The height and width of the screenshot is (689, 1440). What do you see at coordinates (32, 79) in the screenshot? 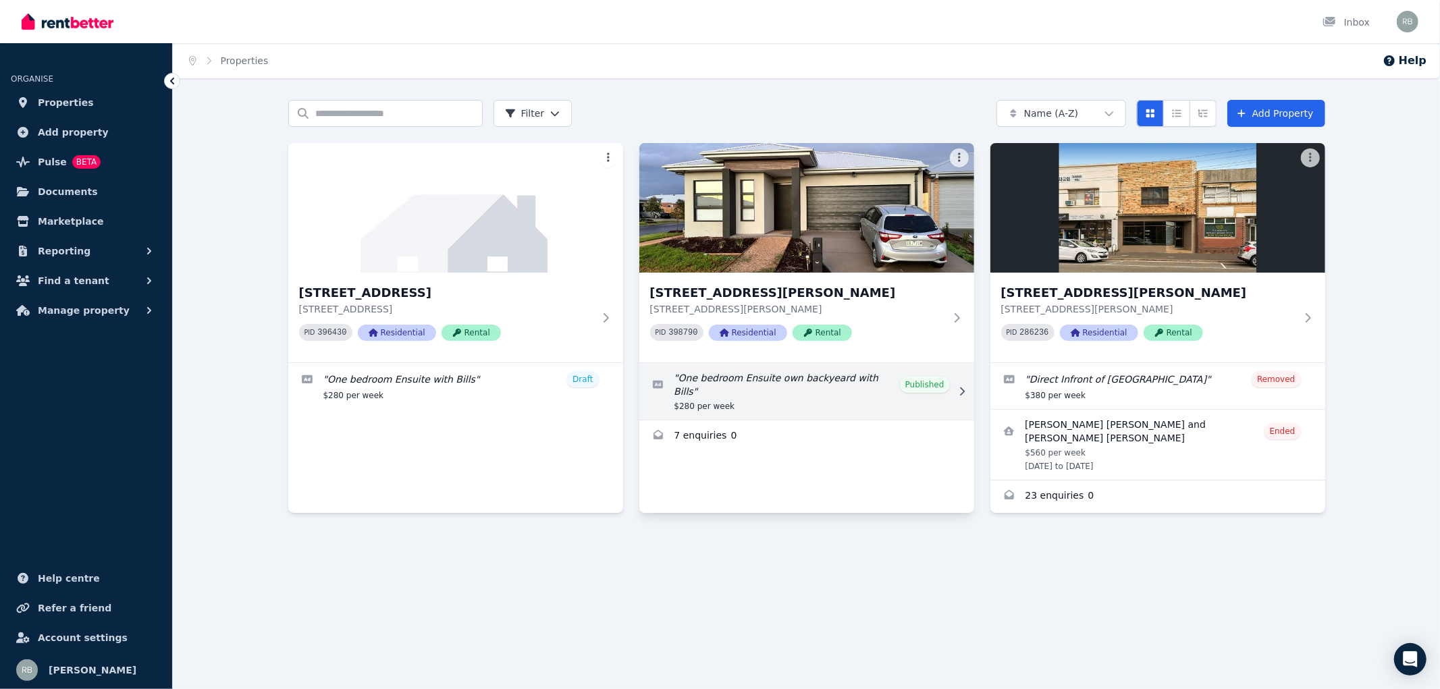
I see `span: ORGANISE` at bounding box center [32, 79].